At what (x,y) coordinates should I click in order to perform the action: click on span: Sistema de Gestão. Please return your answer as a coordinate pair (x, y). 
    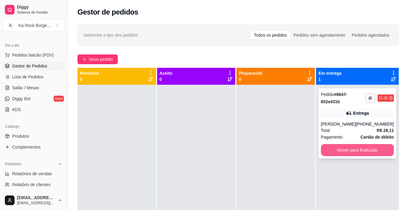
    Looking at the image, I should click on (40, 12).